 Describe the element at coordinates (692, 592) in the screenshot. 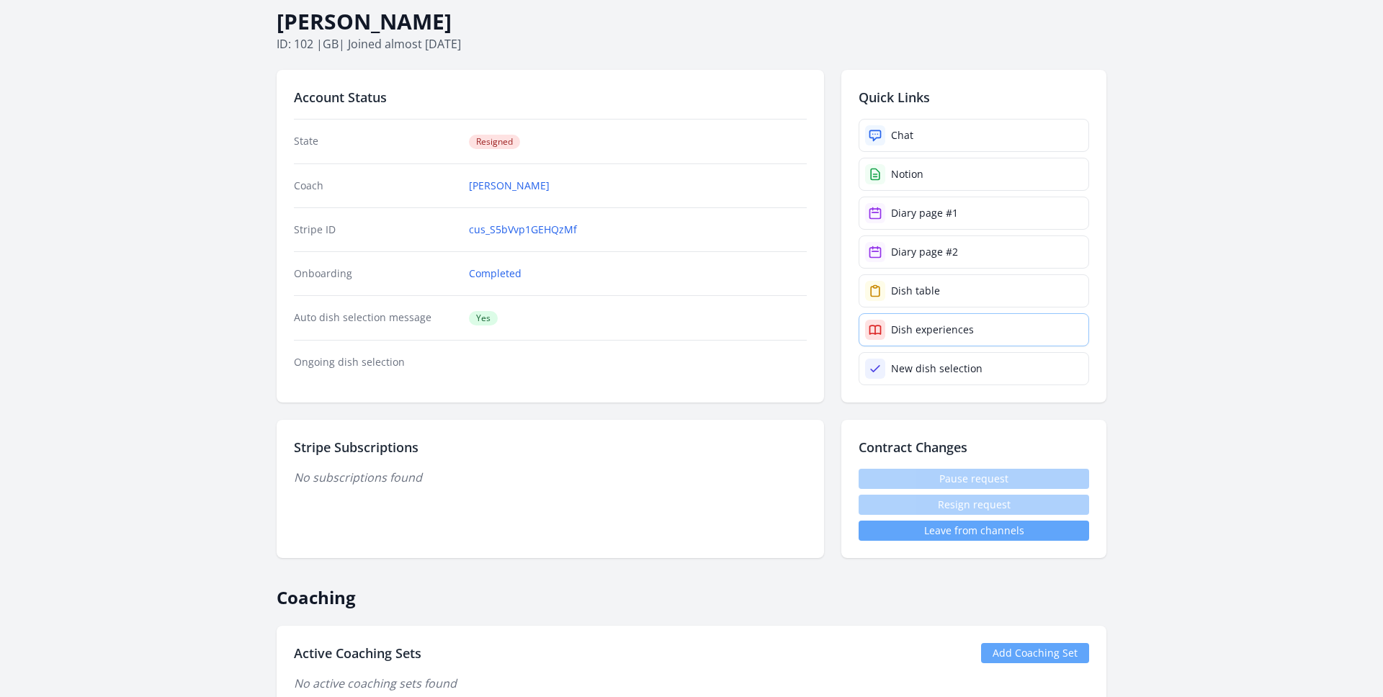

I see `h2: Coaching` at that location.